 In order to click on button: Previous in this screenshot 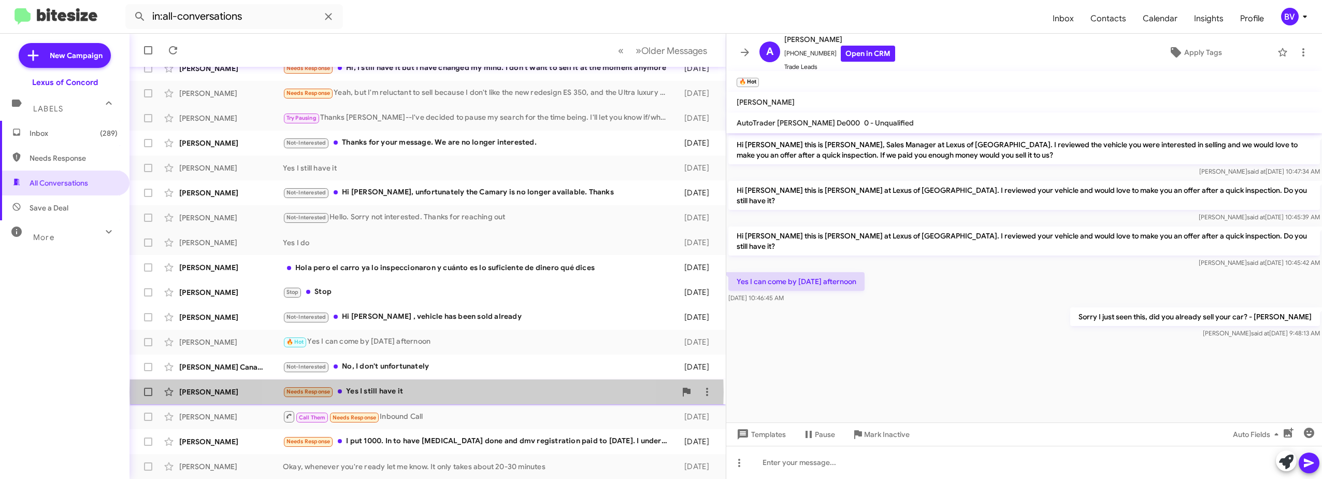, I will do `click(620, 50)`.